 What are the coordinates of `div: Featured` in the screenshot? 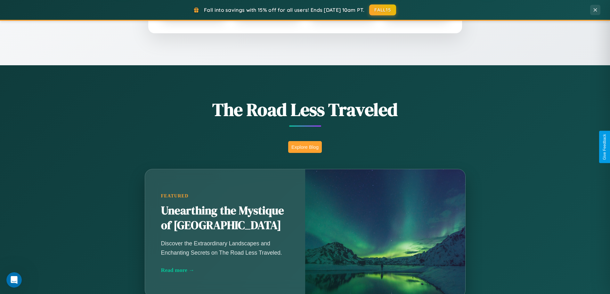 It's located at (225, 196).